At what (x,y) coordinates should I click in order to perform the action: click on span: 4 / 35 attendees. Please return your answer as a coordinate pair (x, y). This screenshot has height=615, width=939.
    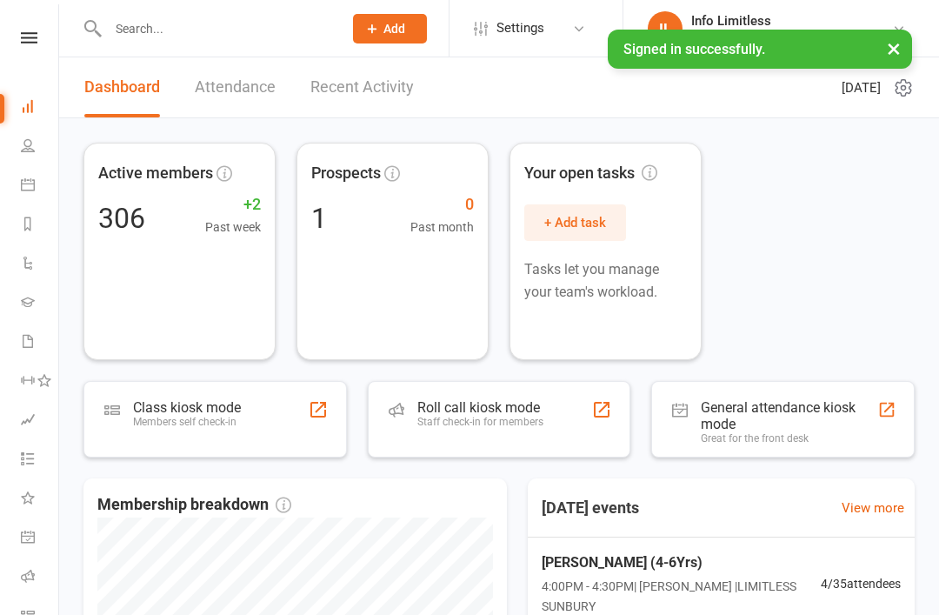
    Looking at the image, I should click on (861, 583).